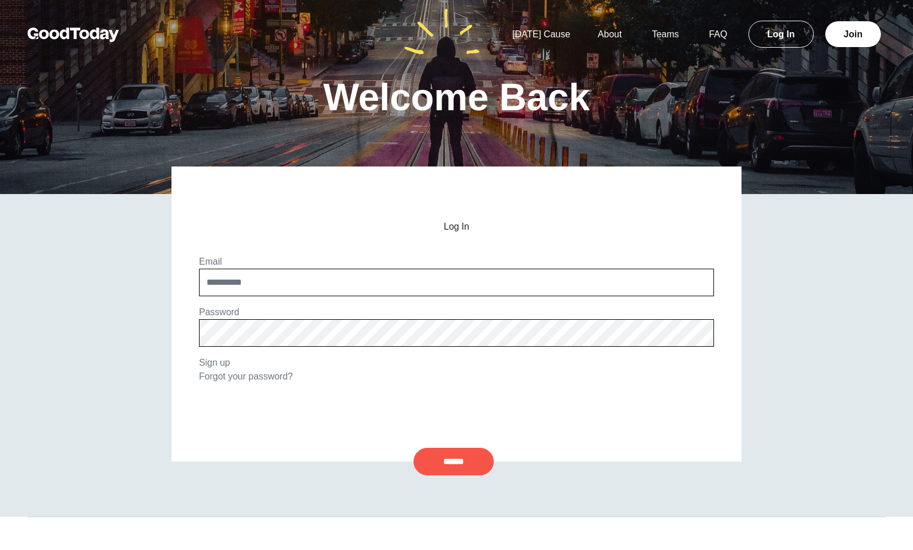 The height and width of the screenshot is (550, 913). Describe the element at coordinates (718, 34) in the screenshot. I see `a: FAQ` at that location.